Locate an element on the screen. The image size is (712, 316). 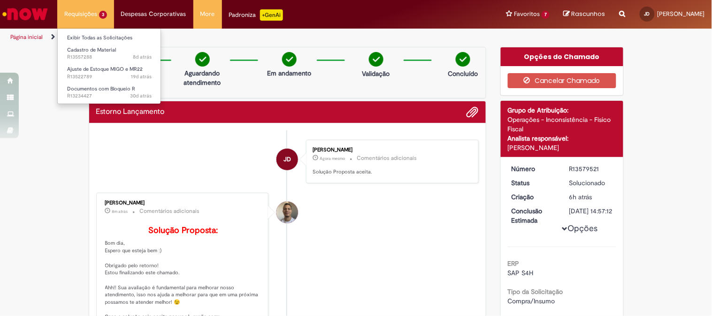
b: ERP is located at coordinates (514, 264).